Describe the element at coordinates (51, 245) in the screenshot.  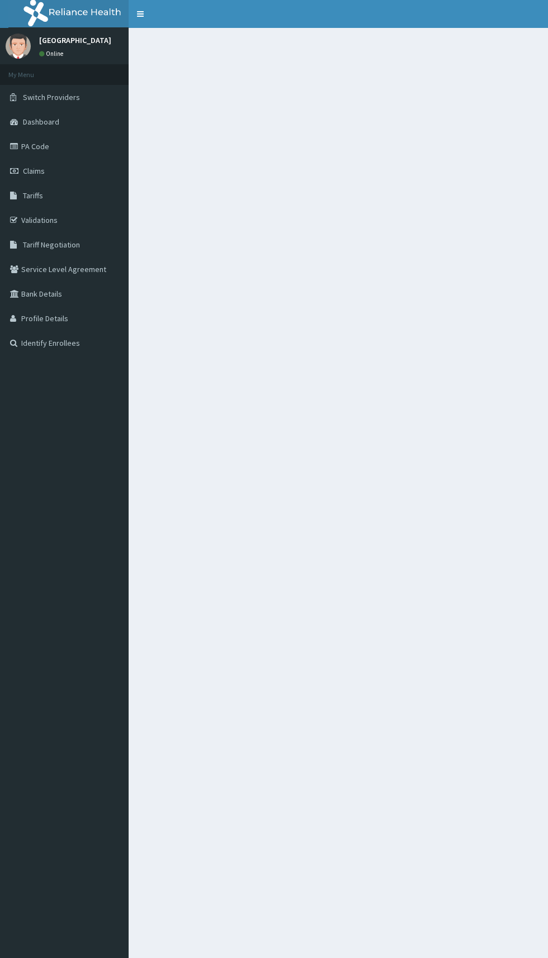
I see `span: Tariff Negotiation` at that location.